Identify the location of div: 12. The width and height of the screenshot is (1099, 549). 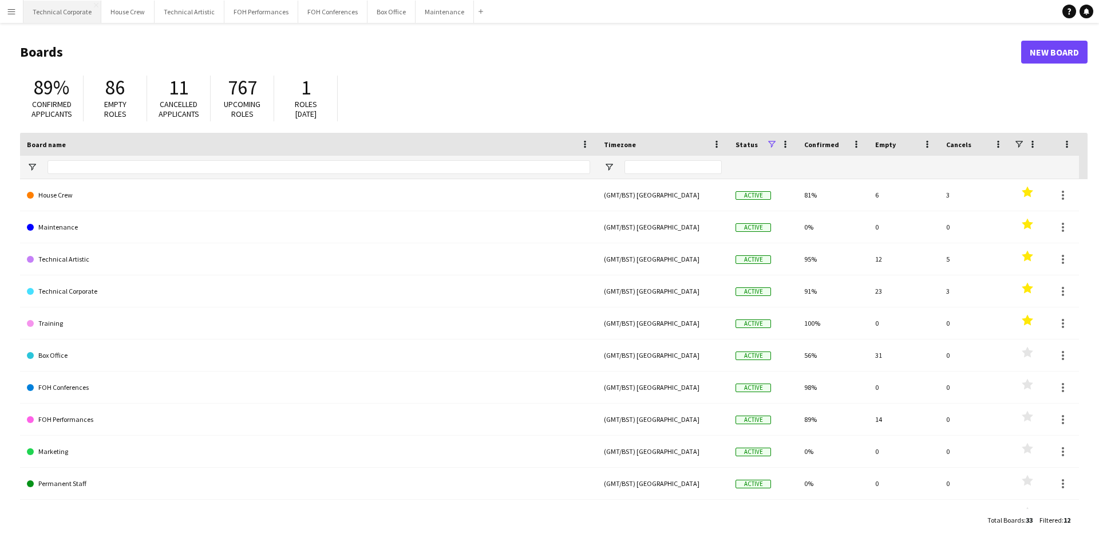
(904, 259).